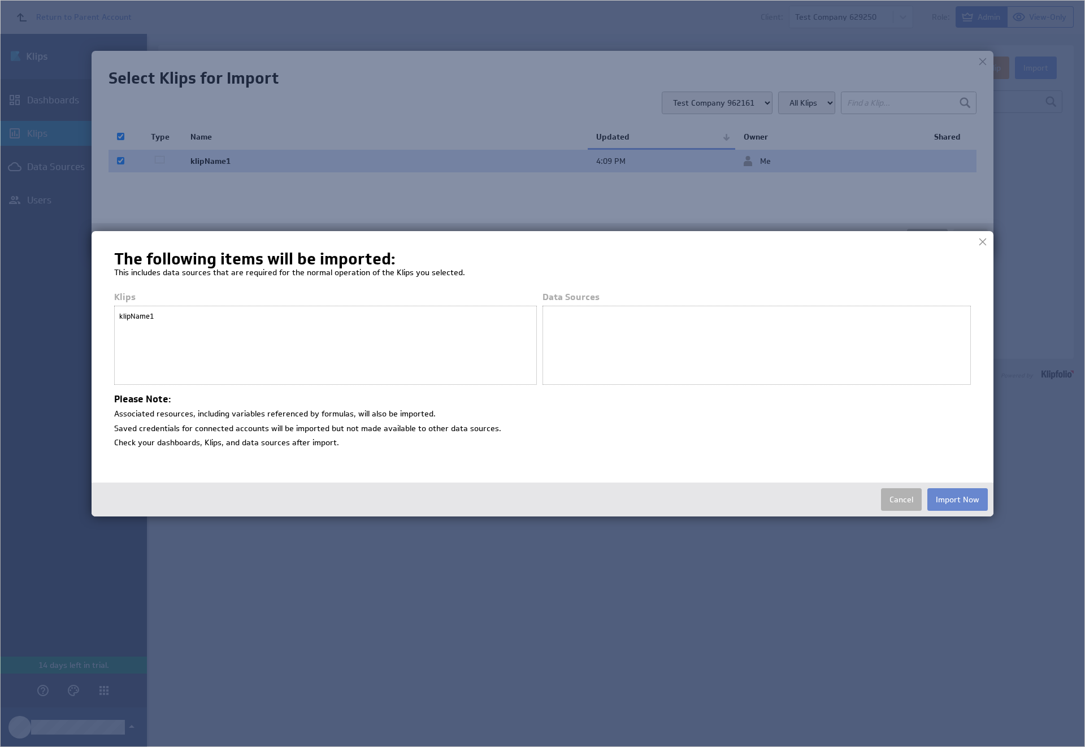 The width and height of the screenshot is (1085, 747). I want to click on div: Klips, so click(328, 299).